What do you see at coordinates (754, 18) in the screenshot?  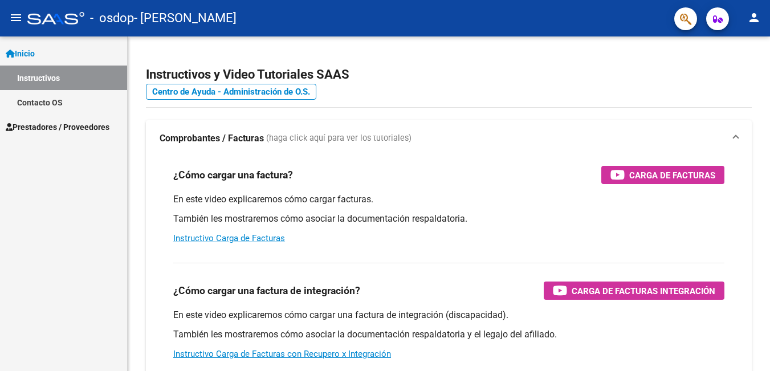 I see `mat-icon: person` at bounding box center [754, 18].